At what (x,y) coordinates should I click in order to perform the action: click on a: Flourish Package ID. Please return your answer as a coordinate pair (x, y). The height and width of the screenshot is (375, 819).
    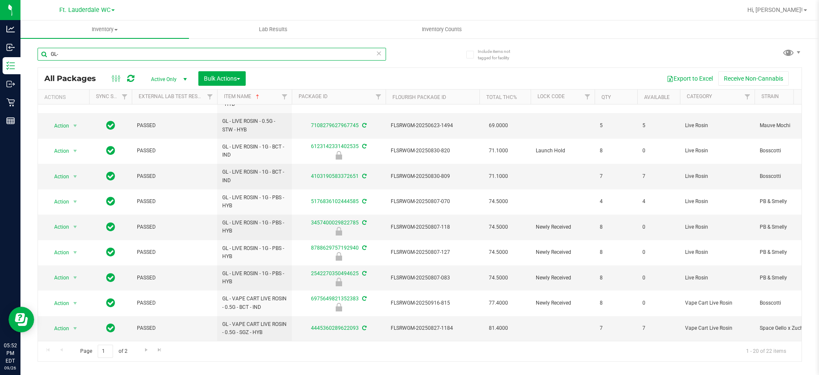
    Looking at the image, I should click on (419, 97).